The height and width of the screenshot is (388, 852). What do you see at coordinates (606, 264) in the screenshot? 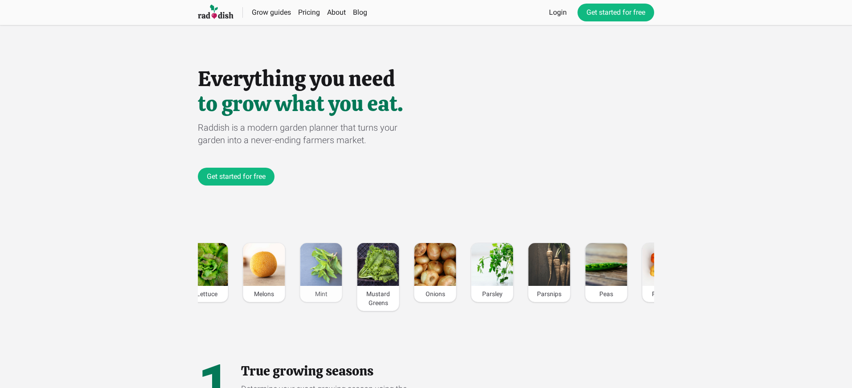
I see `img: Image of Peas` at bounding box center [606, 264].